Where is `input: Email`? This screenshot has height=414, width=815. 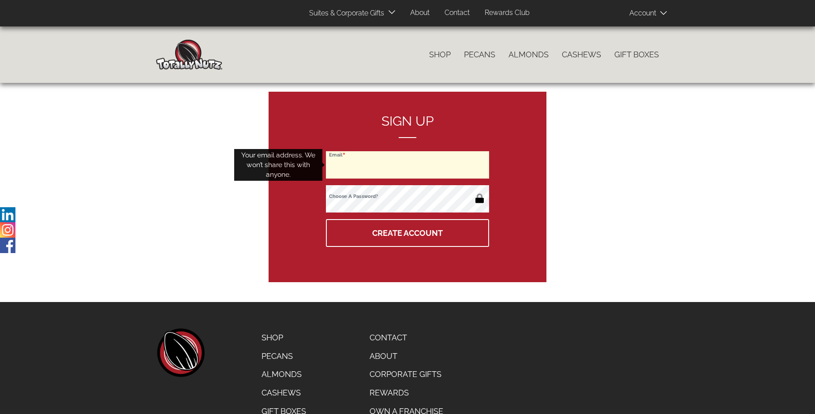
input: Email is located at coordinates (408, 165).